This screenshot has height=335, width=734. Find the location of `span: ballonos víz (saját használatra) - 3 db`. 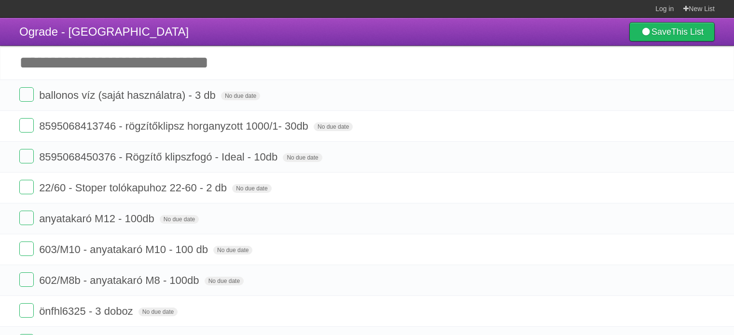

span: ballonos víz (saját használatra) - 3 db is located at coordinates (128, 95).